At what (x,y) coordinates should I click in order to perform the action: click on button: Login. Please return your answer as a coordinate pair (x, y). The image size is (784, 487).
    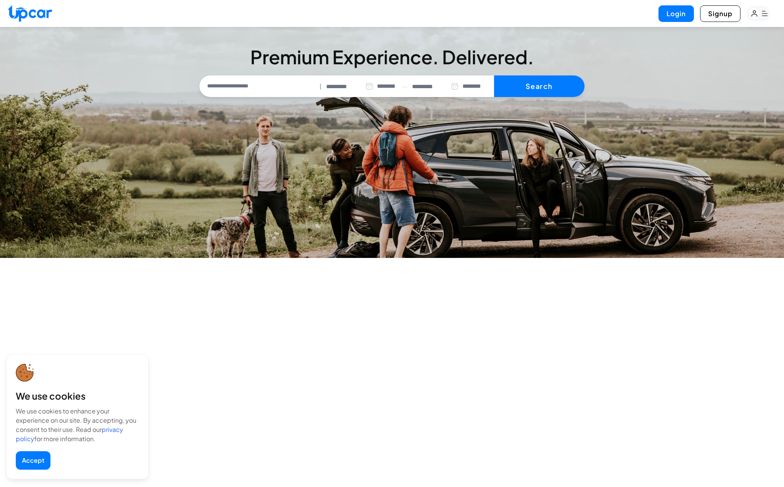
    Looking at the image, I should click on (677, 13).